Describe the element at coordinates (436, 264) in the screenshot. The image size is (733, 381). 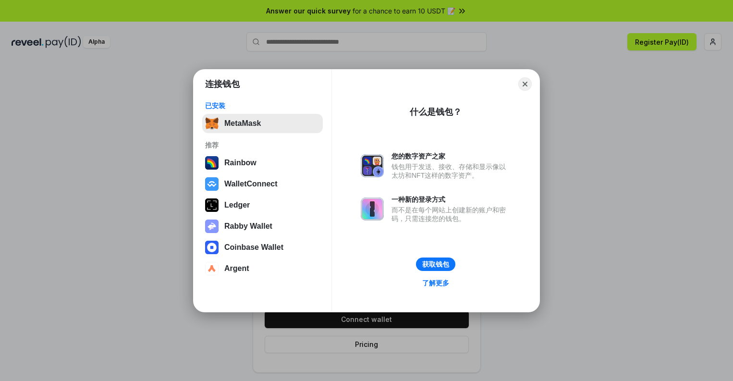
I see `div: 获取钱包` at that location.